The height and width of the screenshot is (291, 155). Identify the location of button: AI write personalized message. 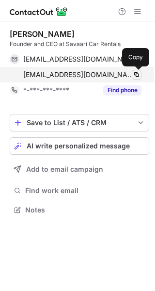
(79, 146).